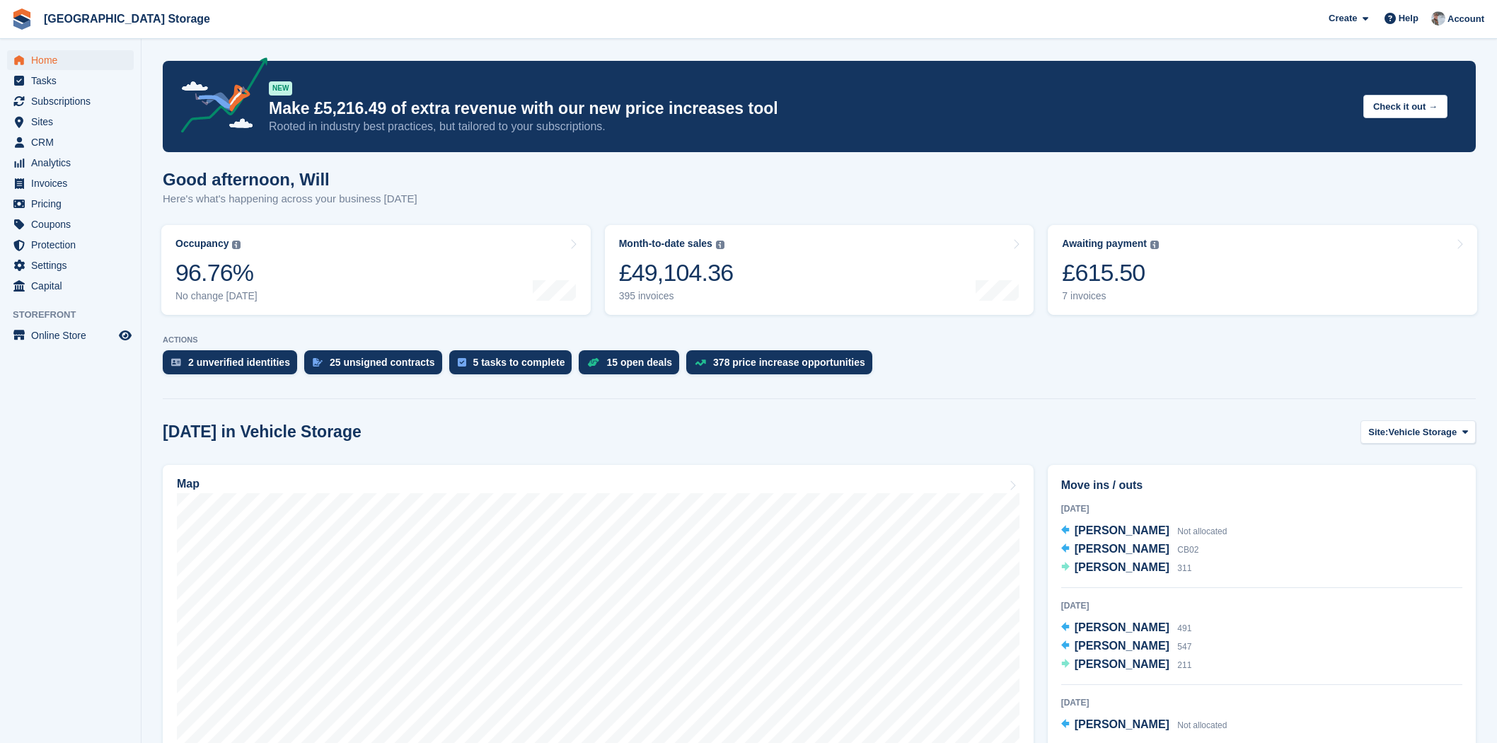 The height and width of the screenshot is (743, 1497). I want to click on div: Month-to-date sales, so click(666, 243).